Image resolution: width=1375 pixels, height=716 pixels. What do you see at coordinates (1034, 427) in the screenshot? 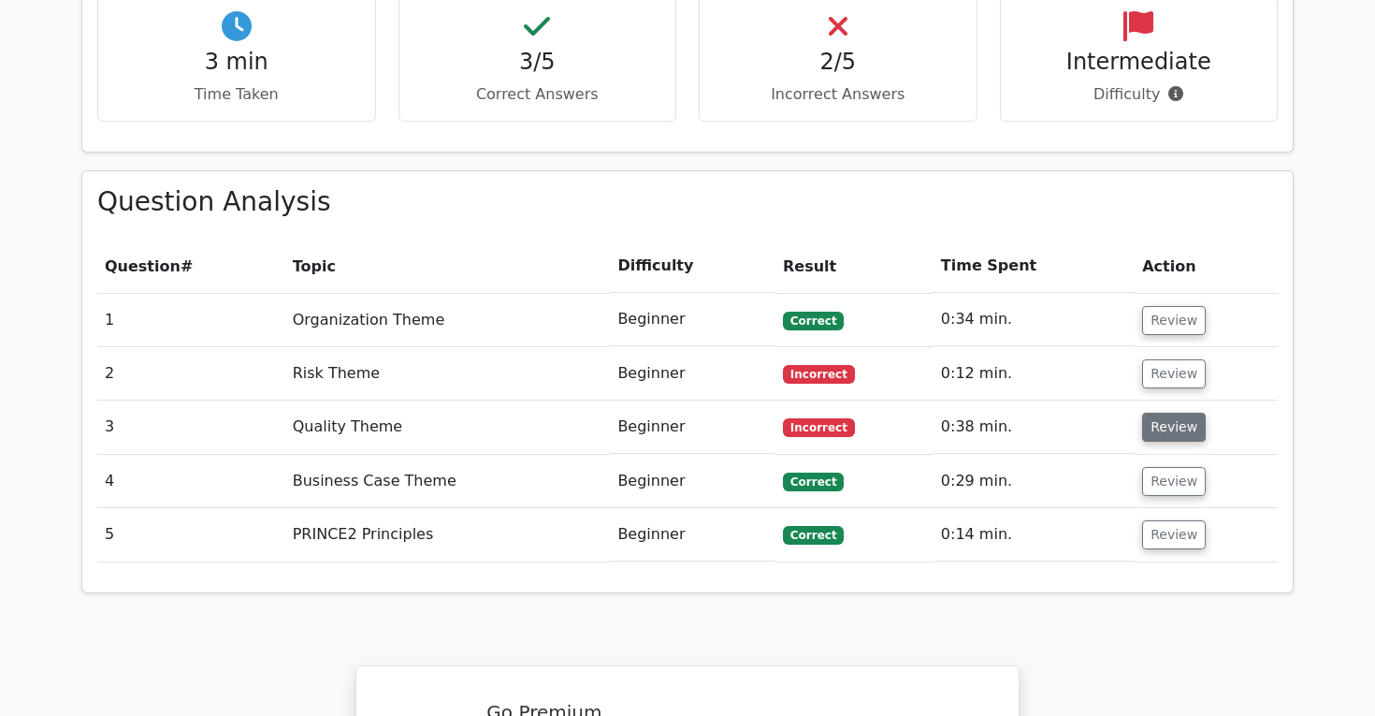
I see `td: 0:38 min.` at bounding box center [1034, 427].